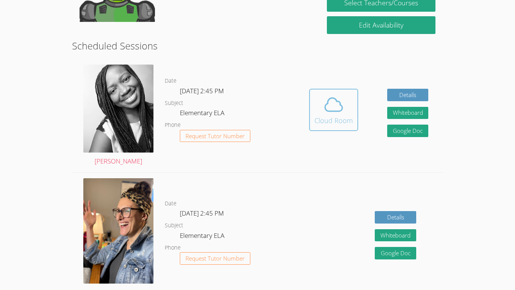 This screenshot has height=290, width=515. Describe the element at coordinates (118, 230) in the screenshot. I see `img: 1.png` at that location.